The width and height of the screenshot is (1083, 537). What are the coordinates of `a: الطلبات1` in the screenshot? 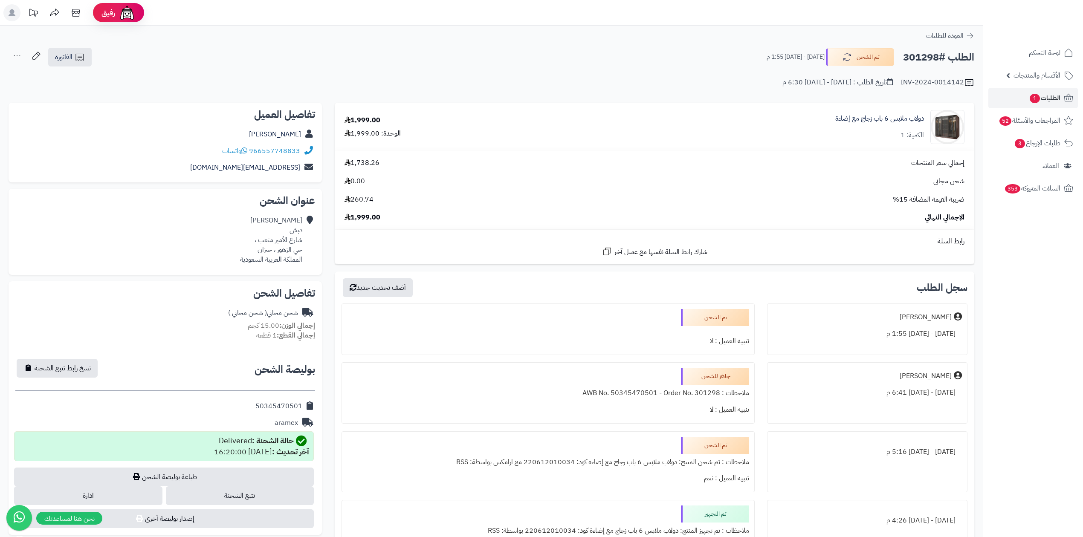 It's located at (1033, 98).